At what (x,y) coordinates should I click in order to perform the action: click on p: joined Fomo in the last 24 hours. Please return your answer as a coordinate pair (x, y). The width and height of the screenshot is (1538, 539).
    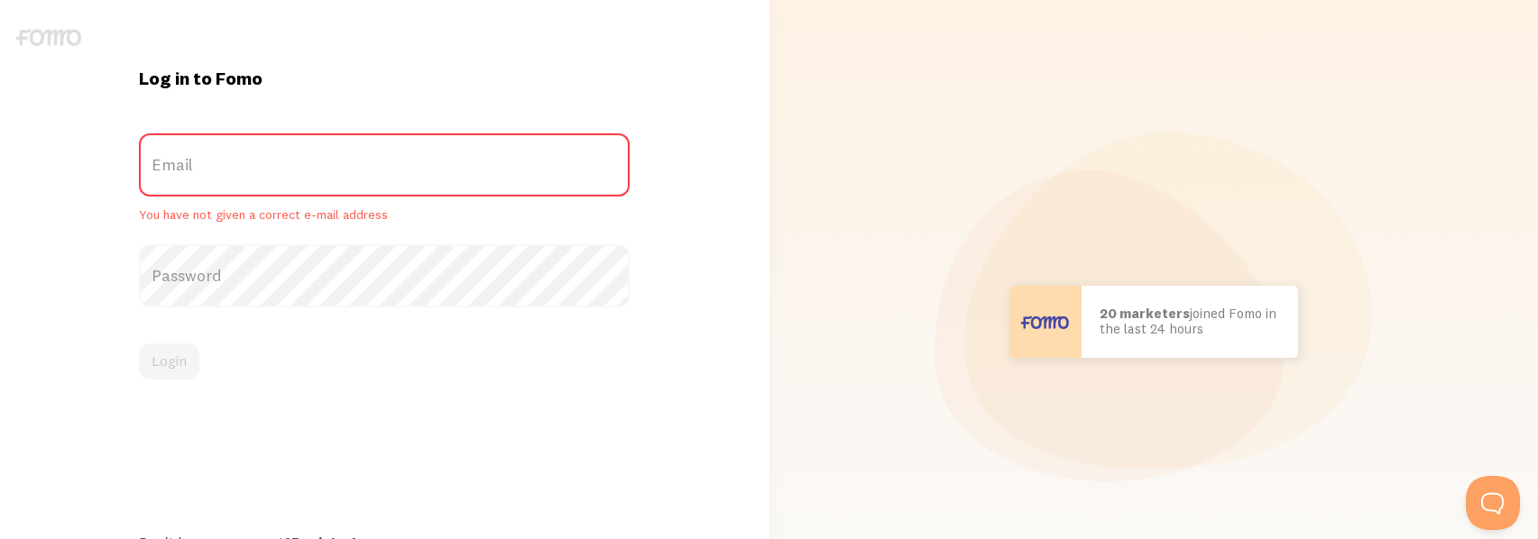
    Looking at the image, I should click on (1190, 321).